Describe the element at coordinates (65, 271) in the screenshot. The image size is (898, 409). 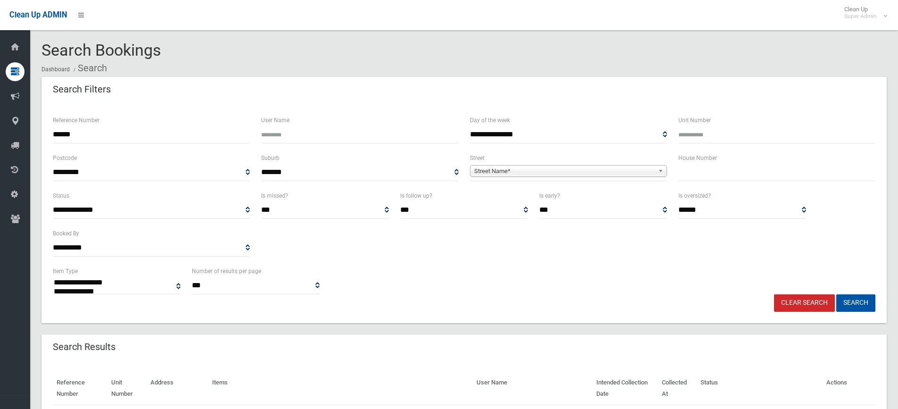
I see `label: Item Type` at that location.